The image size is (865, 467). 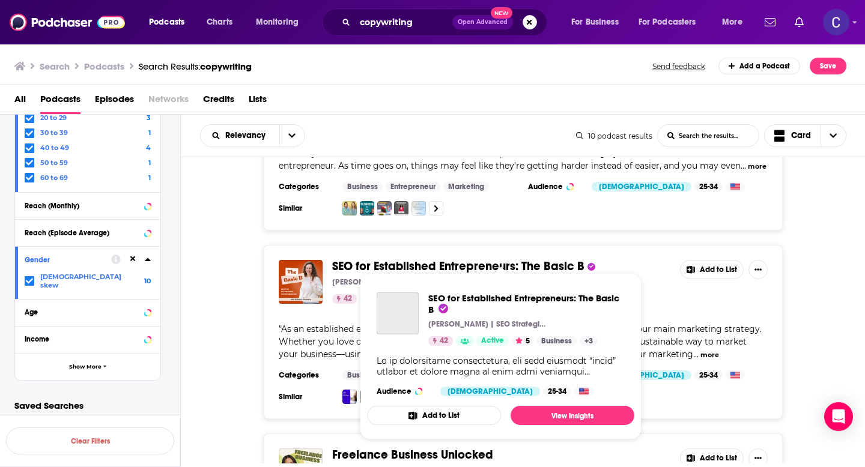 What do you see at coordinates (195, 66) in the screenshot?
I see `a: Search Results:copywriting` at bounding box center [195, 66].